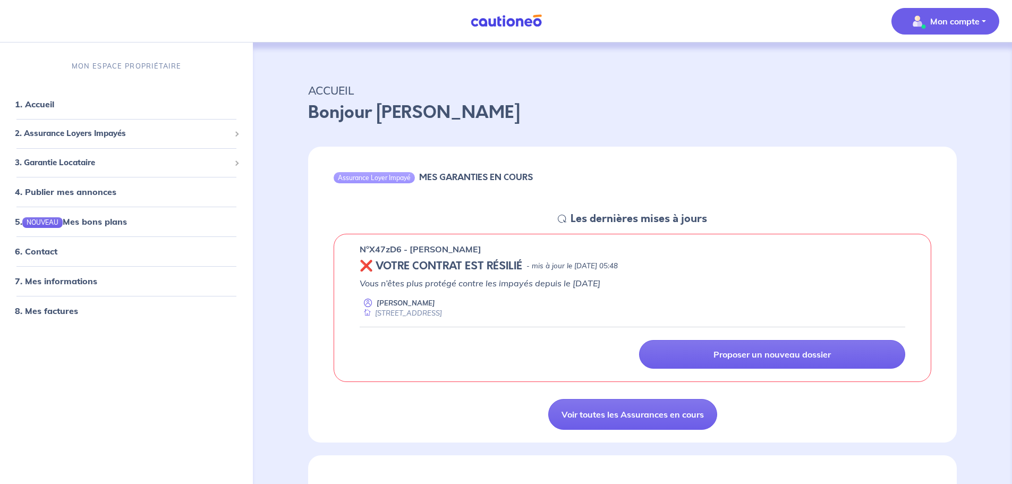 The width and height of the screenshot is (1012, 484). I want to click on a: 7. Mes informations, so click(56, 281).